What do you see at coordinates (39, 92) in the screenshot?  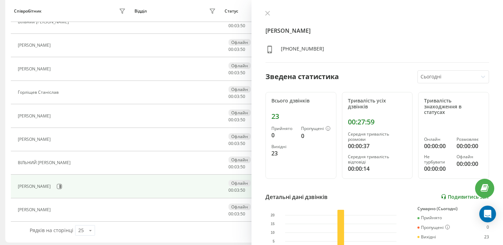 I see `div: Горліщев Станіслав` at bounding box center [39, 92].